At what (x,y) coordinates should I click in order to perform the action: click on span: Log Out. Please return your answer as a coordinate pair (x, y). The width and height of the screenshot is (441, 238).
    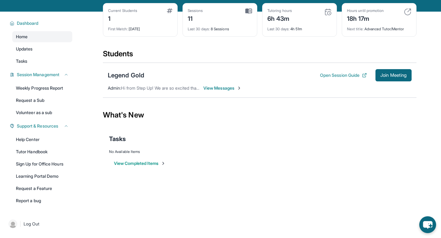
    Looking at the image, I should click on (32, 224).